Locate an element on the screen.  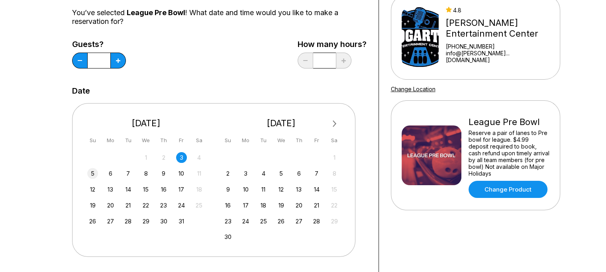
div: Choose Tuesday, November 25th, 2025 is located at coordinates (263, 221).